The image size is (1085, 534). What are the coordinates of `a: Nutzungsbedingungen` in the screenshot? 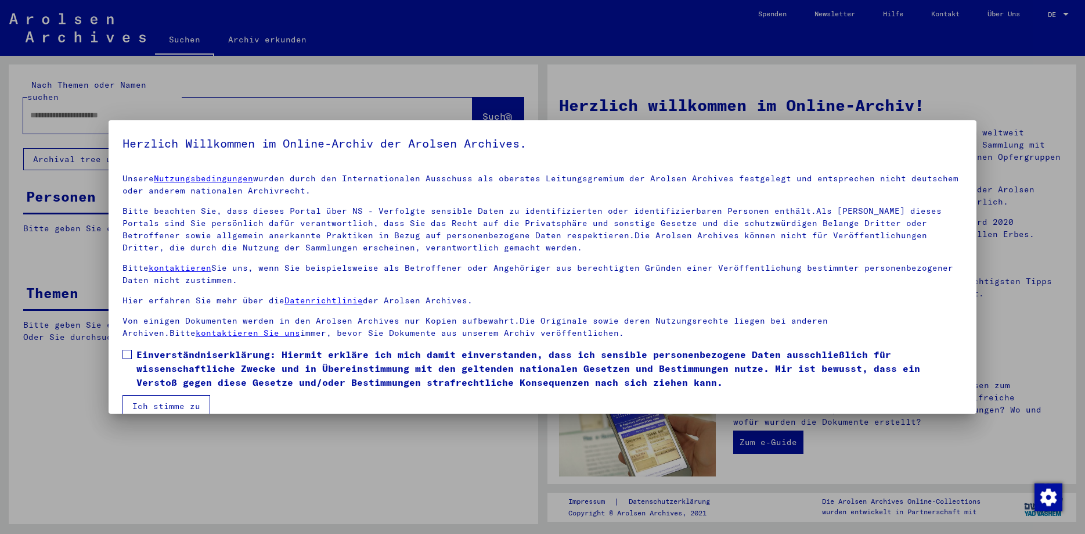 It's located at (203, 178).